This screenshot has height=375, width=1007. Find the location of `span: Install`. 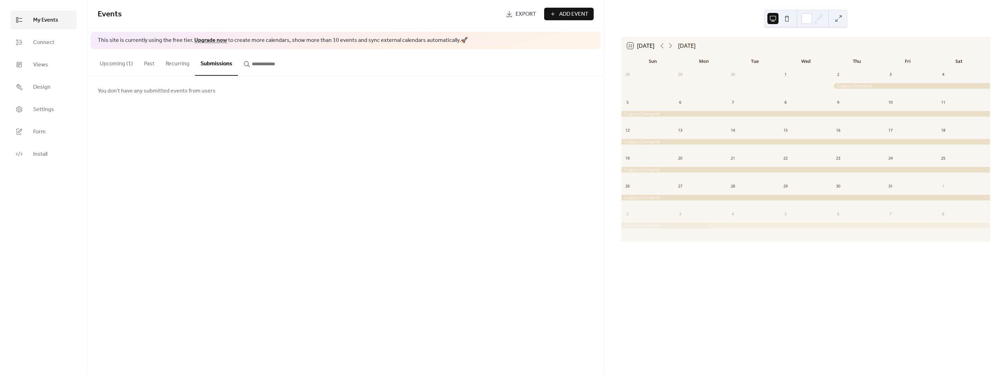

span: Install is located at coordinates (40, 154).